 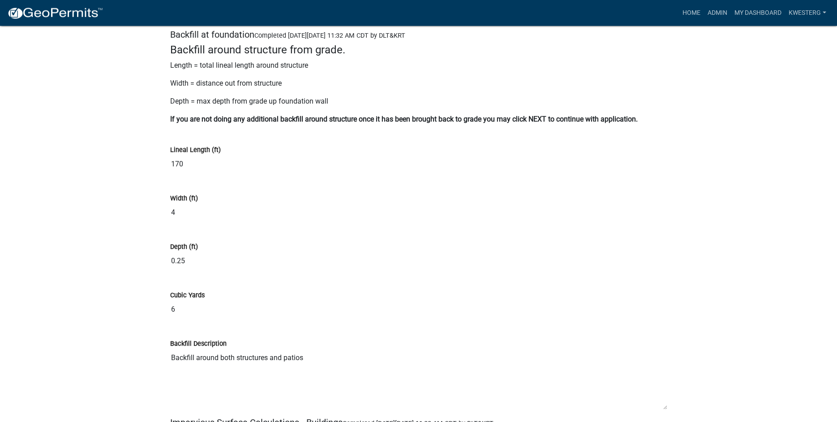 What do you see at coordinates (195, 150) in the screenshot?
I see `label: Lineal Length (ft)` at bounding box center [195, 150].